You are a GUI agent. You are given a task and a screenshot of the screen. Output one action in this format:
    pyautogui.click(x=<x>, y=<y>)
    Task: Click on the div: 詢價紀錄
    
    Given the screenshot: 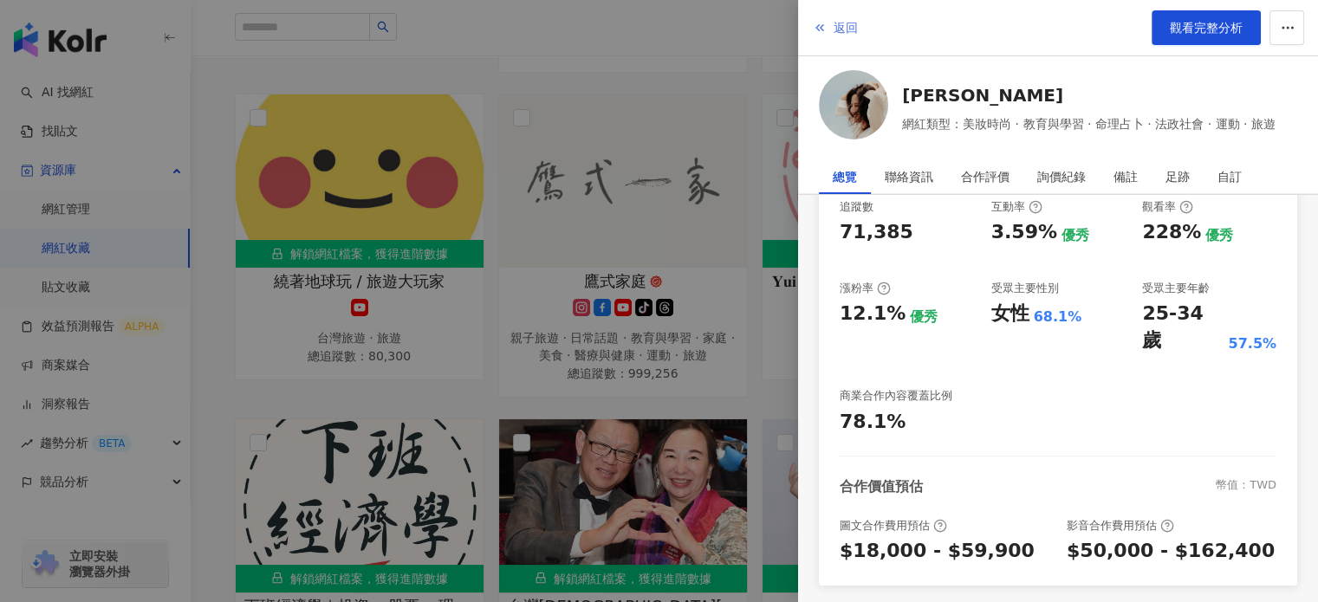 What is the action you would take?
    pyautogui.click(x=1062, y=177)
    